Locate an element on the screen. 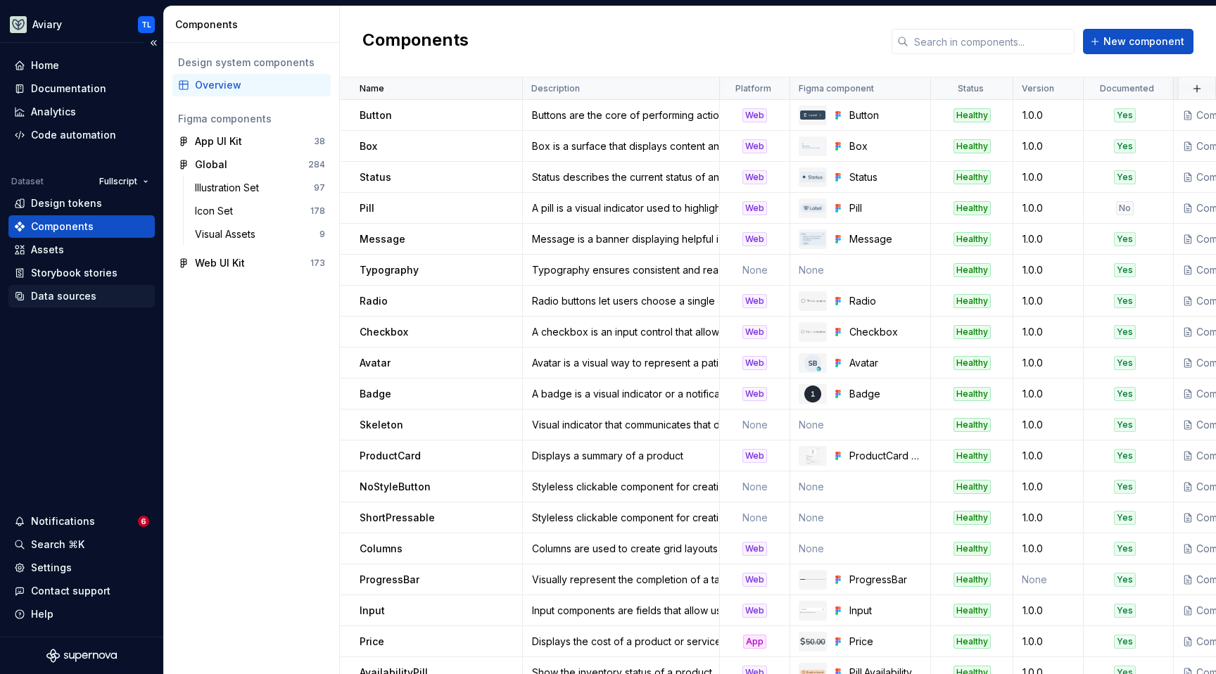 The width and height of the screenshot is (1216, 674). div: Illustration Set is located at coordinates (229, 188).